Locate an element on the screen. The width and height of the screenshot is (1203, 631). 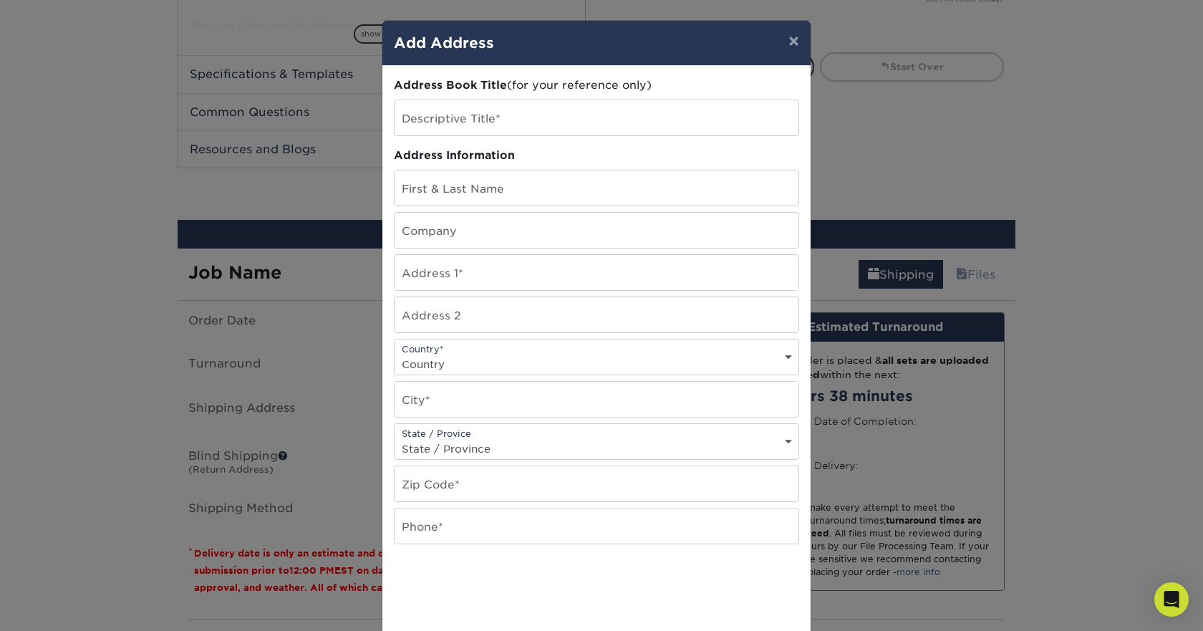
div: Open Intercom Messenger is located at coordinates (1171, 599).